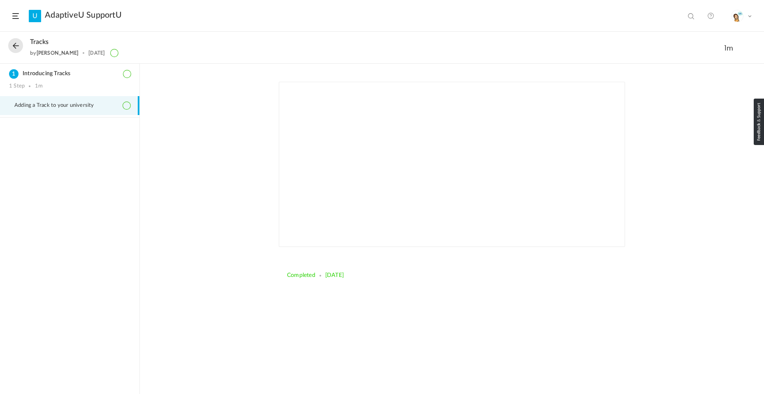 The height and width of the screenshot is (394, 764). I want to click on a: U, so click(35, 16).